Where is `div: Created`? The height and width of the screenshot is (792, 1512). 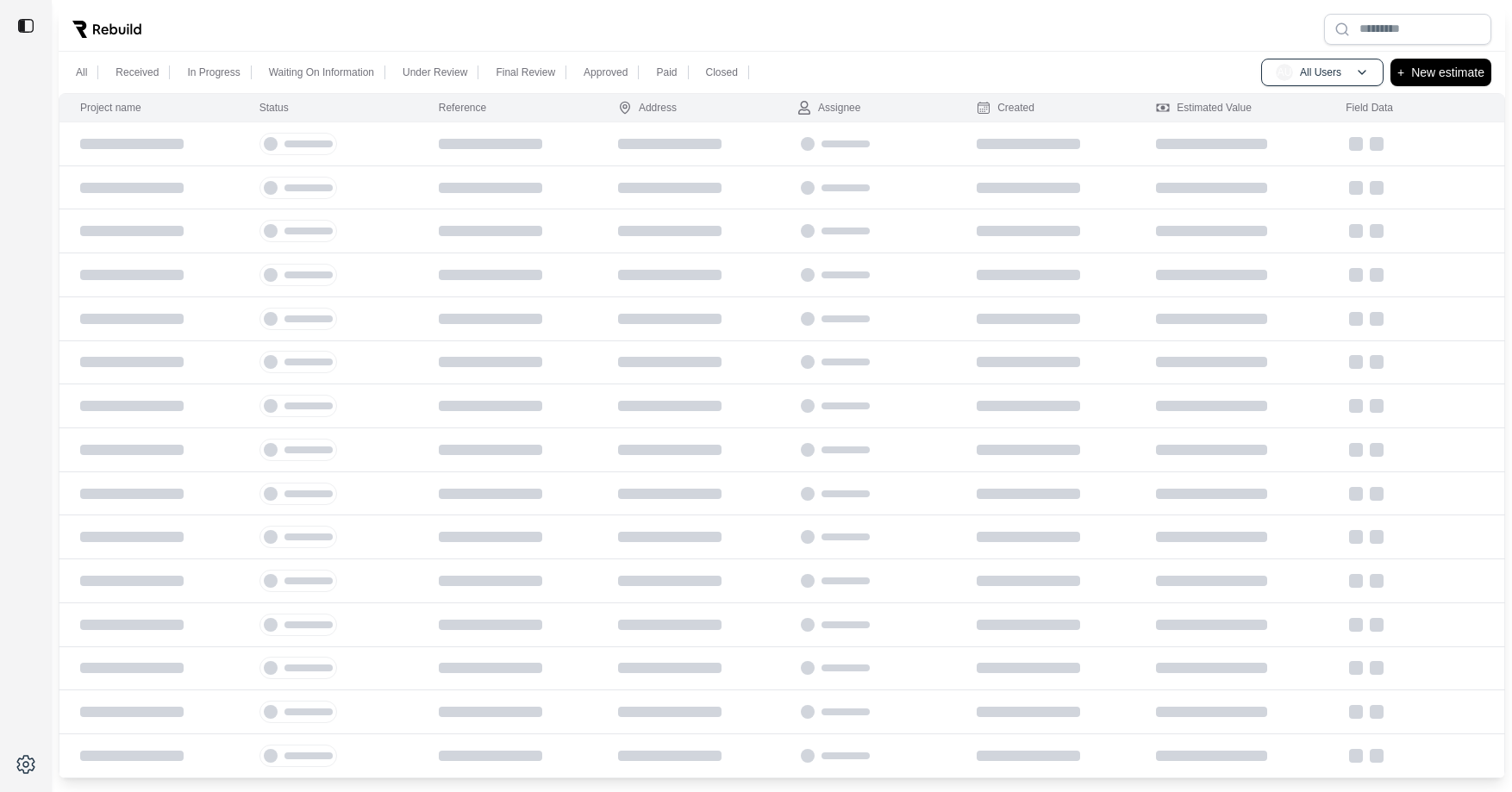
div: Created is located at coordinates (1004, 107).